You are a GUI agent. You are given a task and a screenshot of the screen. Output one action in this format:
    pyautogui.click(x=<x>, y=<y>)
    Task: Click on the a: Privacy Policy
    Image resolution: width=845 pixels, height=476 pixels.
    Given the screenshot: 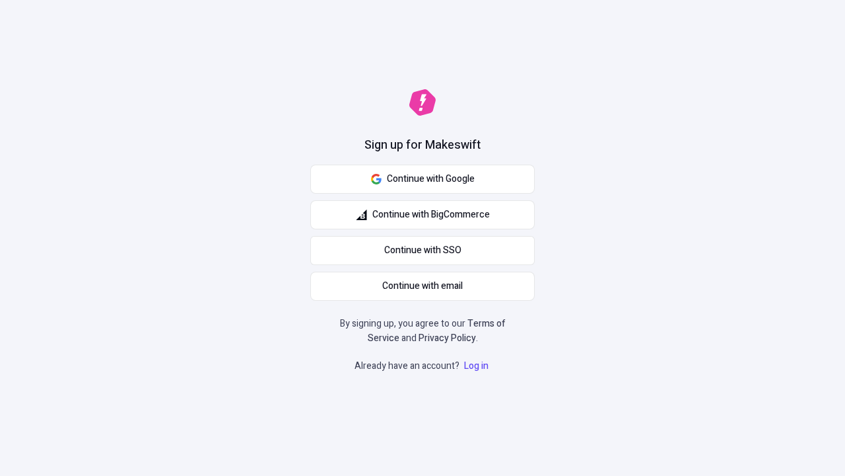 What is the action you would take?
    pyautogui.click(x=447, y=338)
    